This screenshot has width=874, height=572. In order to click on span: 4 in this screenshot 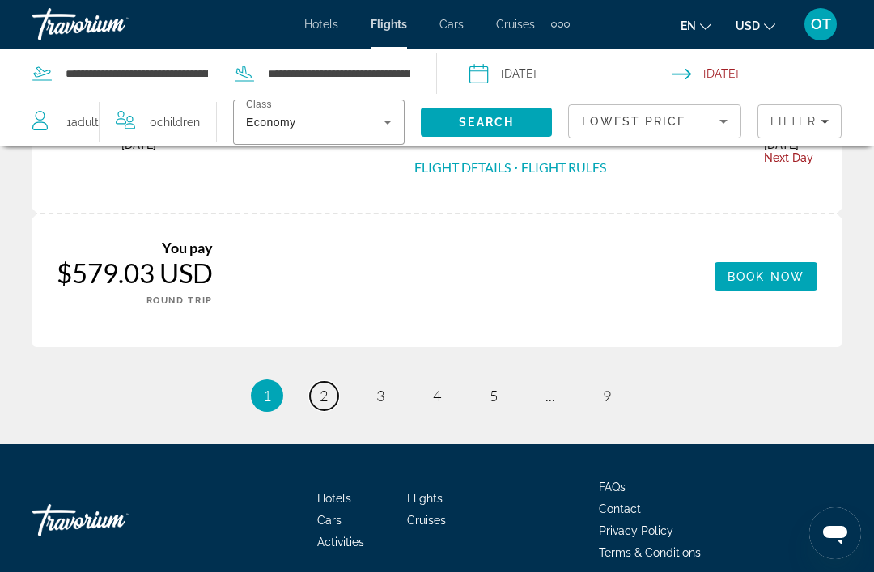, I will do `click(437, 396)`.